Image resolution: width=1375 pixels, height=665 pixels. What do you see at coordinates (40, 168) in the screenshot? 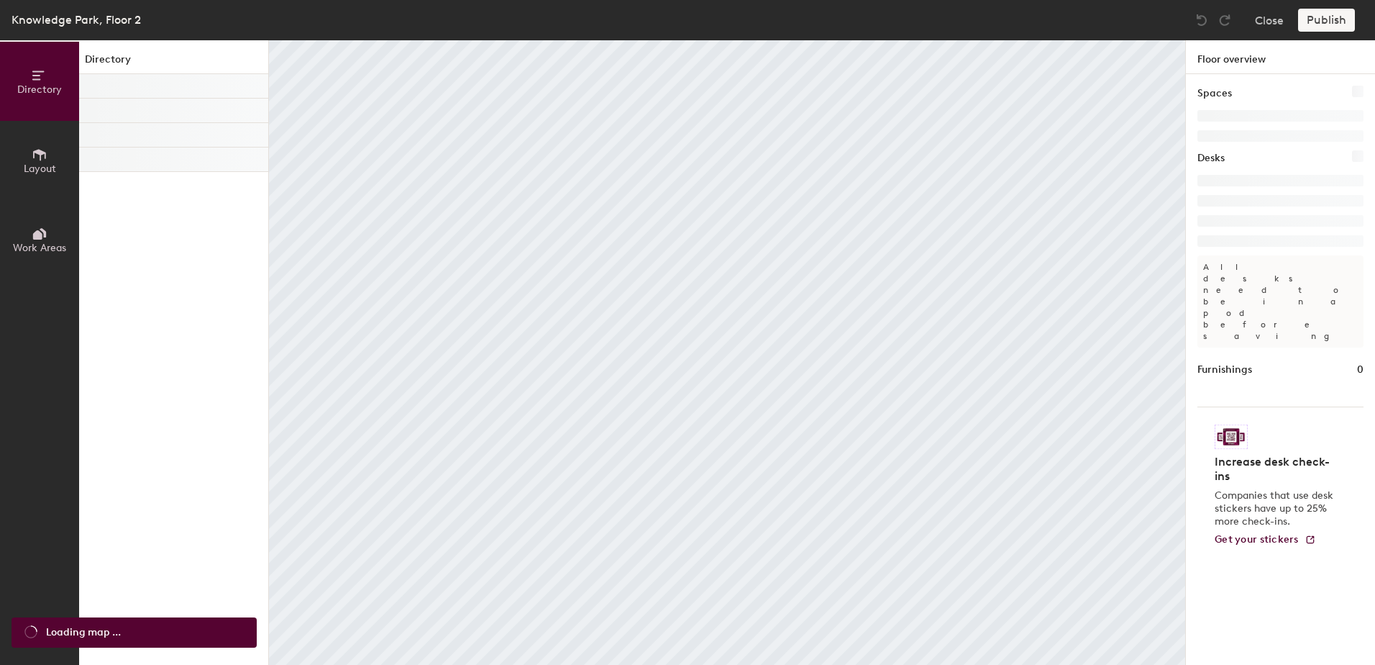
I see `span: Layout` at bounding box center [40, 168].